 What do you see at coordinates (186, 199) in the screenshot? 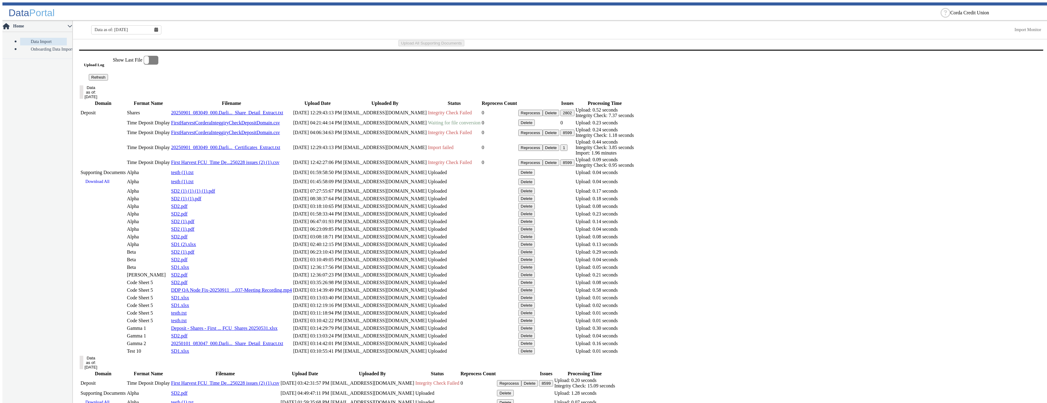
I see `a: SD2 (1) (1).pdf` at bounding box center [186, 199].